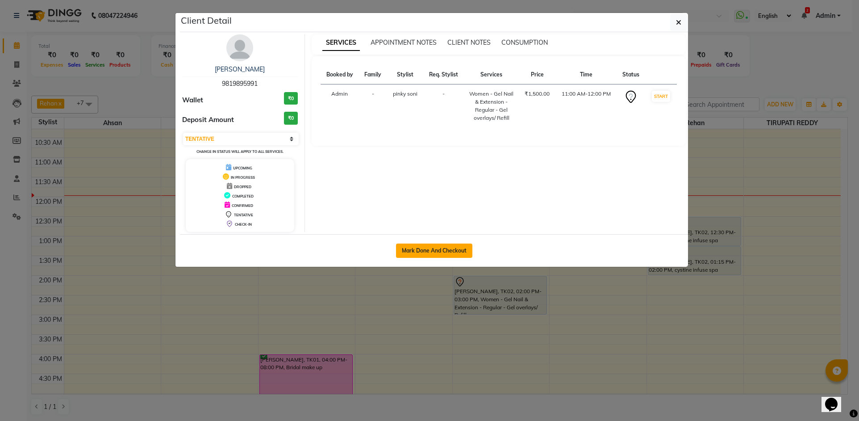  Describe the element at coordinates (243, 224) in the screenshot. I see `span: CHECK-IN` at that location.